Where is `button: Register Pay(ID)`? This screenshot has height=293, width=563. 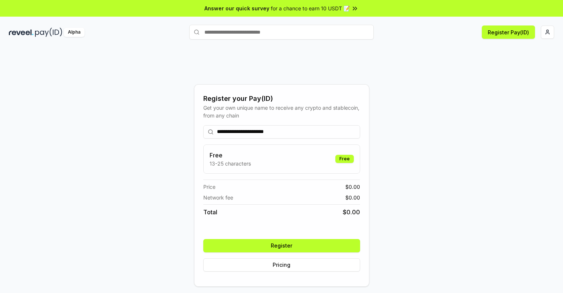
button: Register Pay(ID) is located at coordinates (508, 32).